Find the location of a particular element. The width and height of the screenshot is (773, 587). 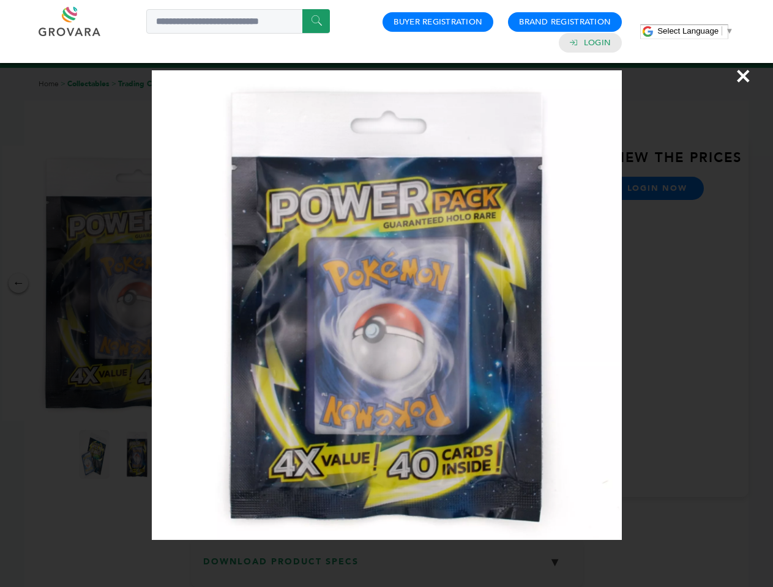

a: Select Language​ is located at coordinates (695, 31).